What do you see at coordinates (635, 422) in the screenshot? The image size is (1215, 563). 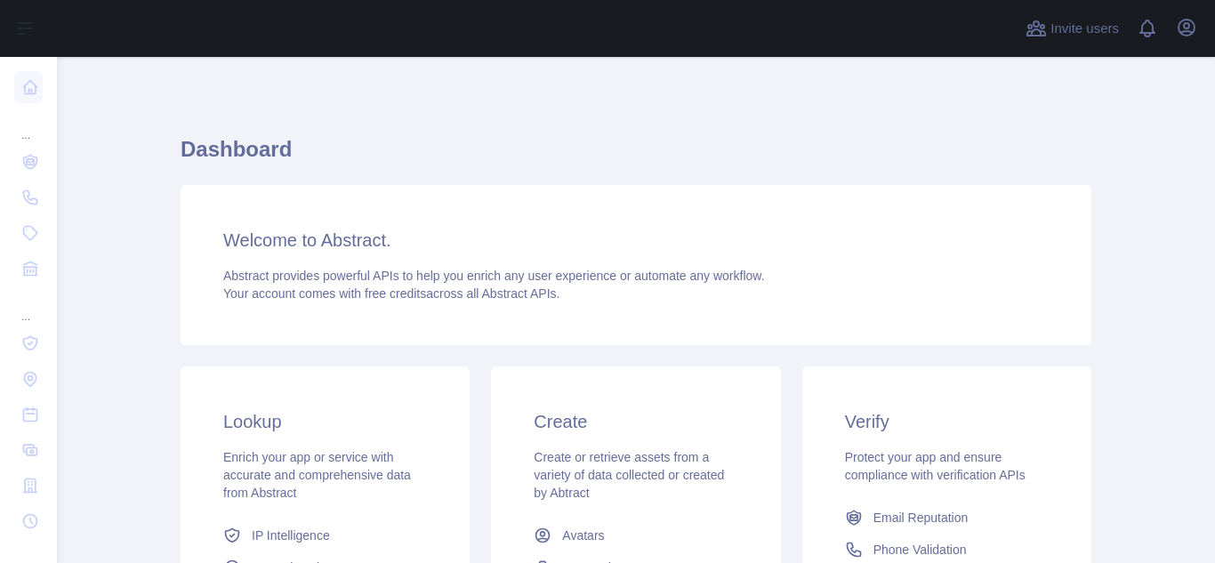 I see `h3: Create` at bounding box center [635, 422].